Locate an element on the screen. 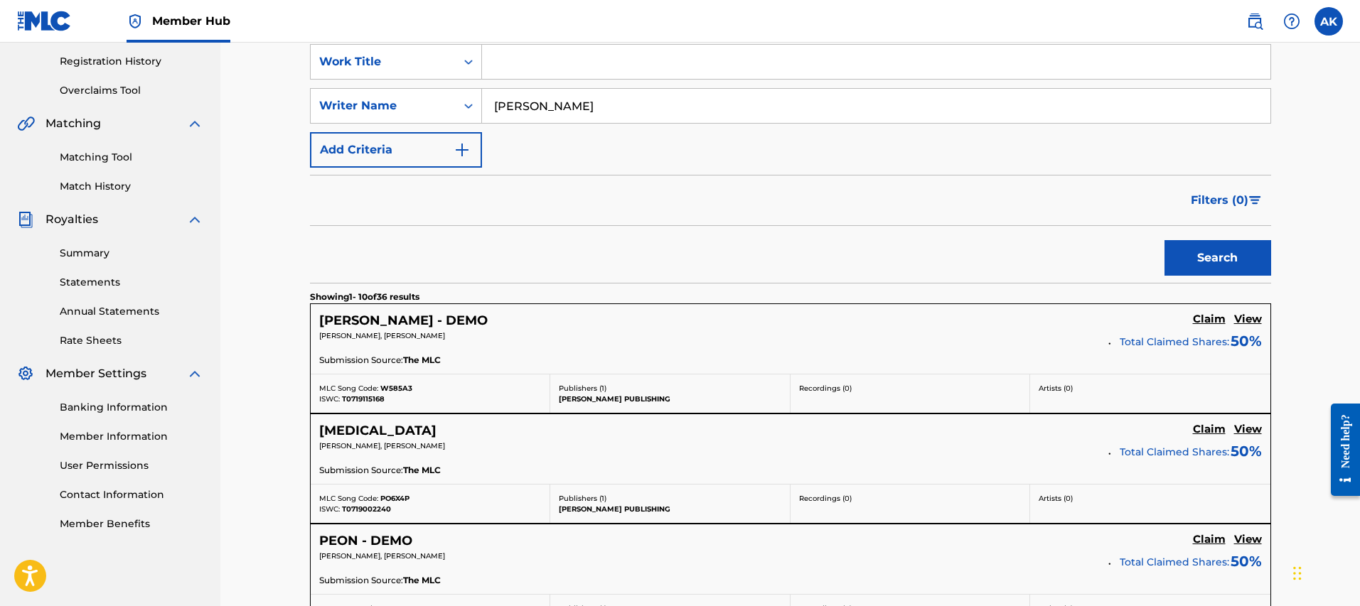  a: Member Information is located at coordinates (132, 437).